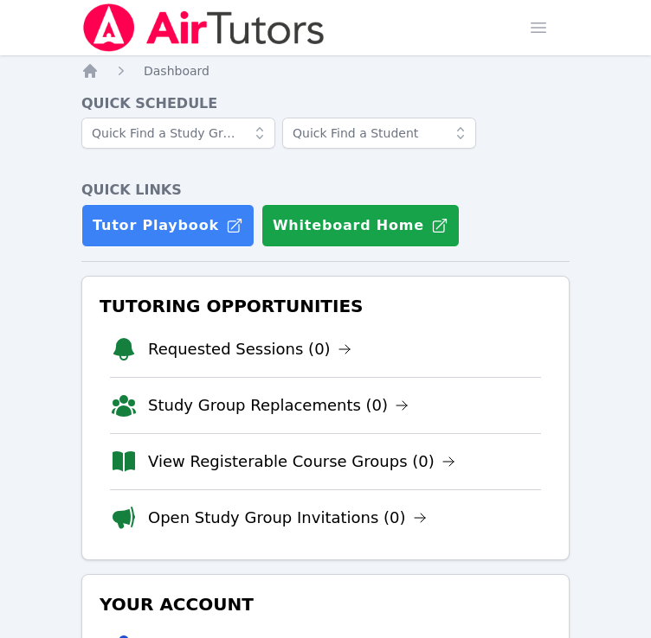 The image size is (651, 638). I want to click on span: Dashboard, so click(176, 71).